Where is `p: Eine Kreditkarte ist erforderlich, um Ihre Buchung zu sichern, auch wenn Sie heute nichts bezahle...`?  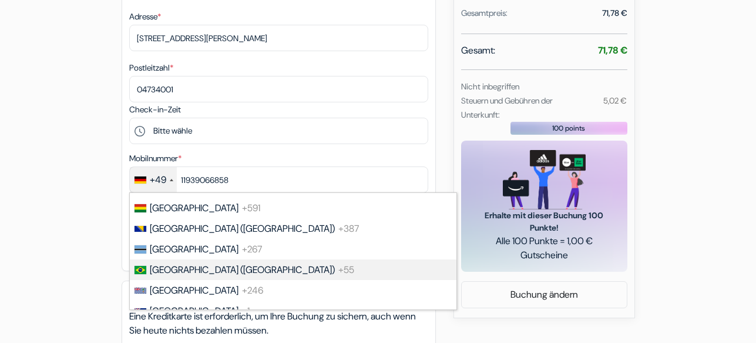 p: Eine Kreditkarte ist erforderlich, um Ihre Buchung zu sichern, auch wenn Sie heute nichts bezahle... is located at coordinates (279, 323).